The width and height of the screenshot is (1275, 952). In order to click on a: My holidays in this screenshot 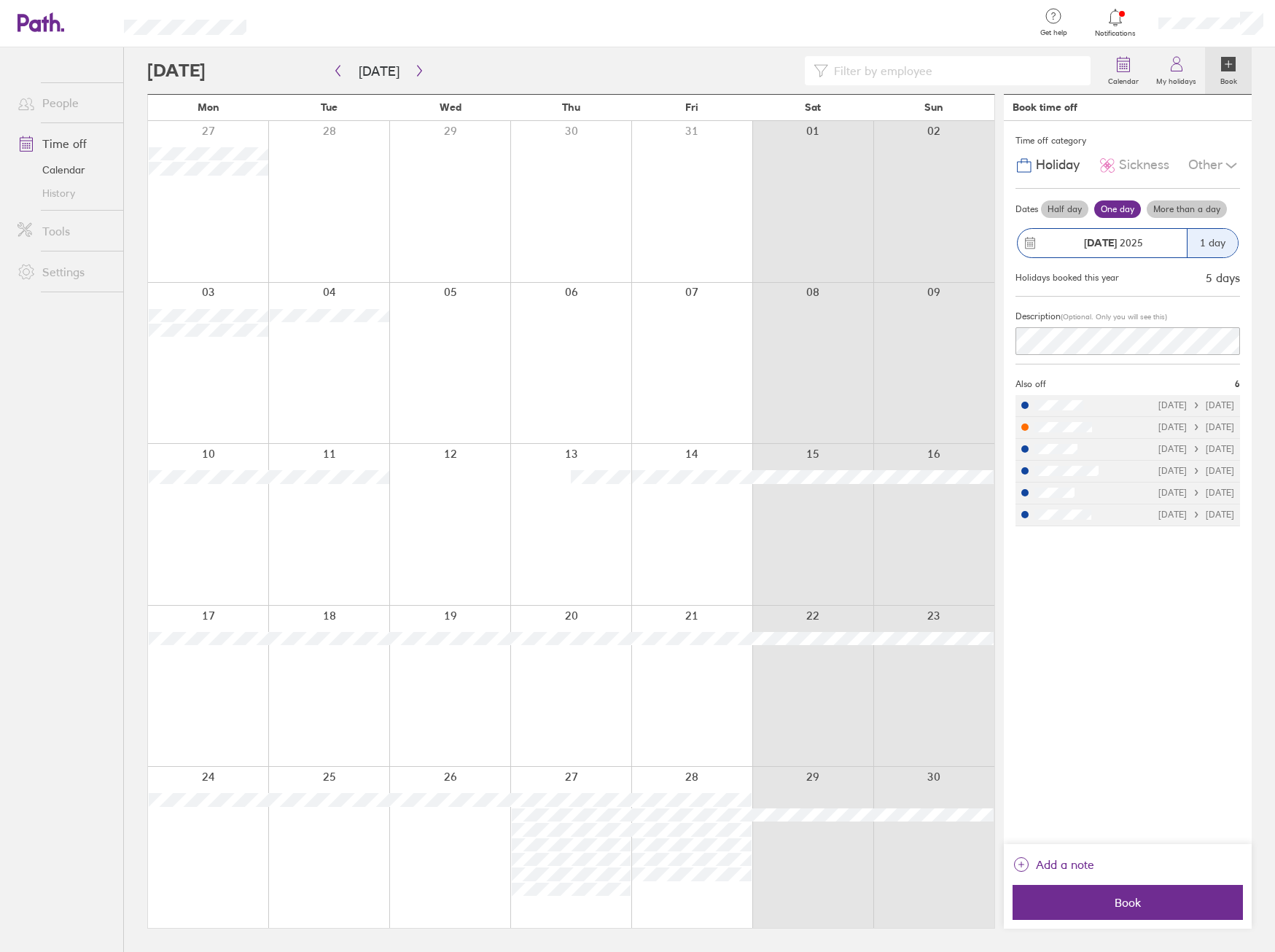, I will do `click(1176, 71)`.